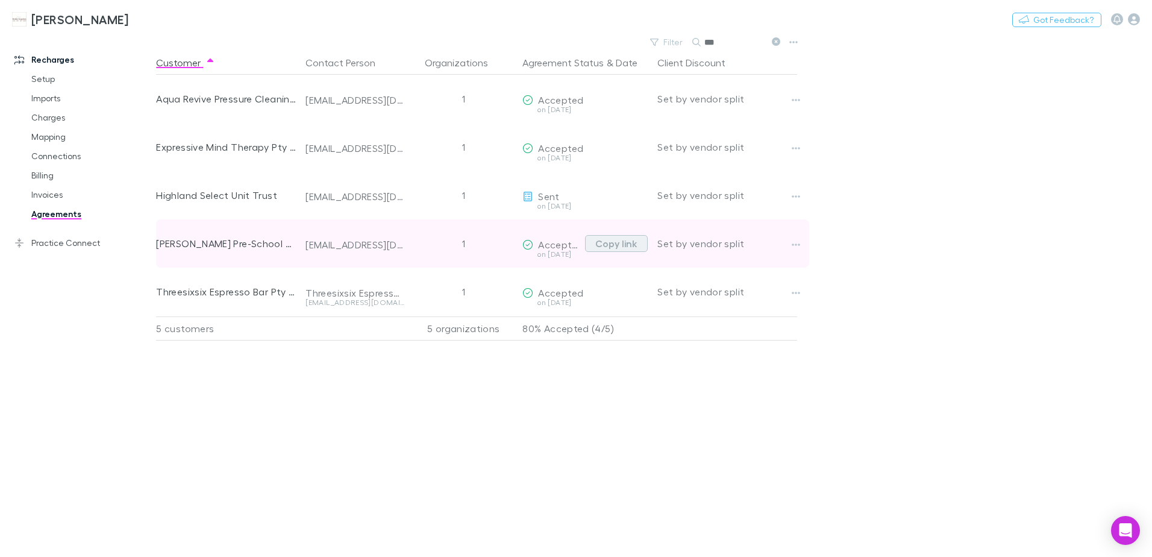  I want to click on a: Billing, so click(91, 175).